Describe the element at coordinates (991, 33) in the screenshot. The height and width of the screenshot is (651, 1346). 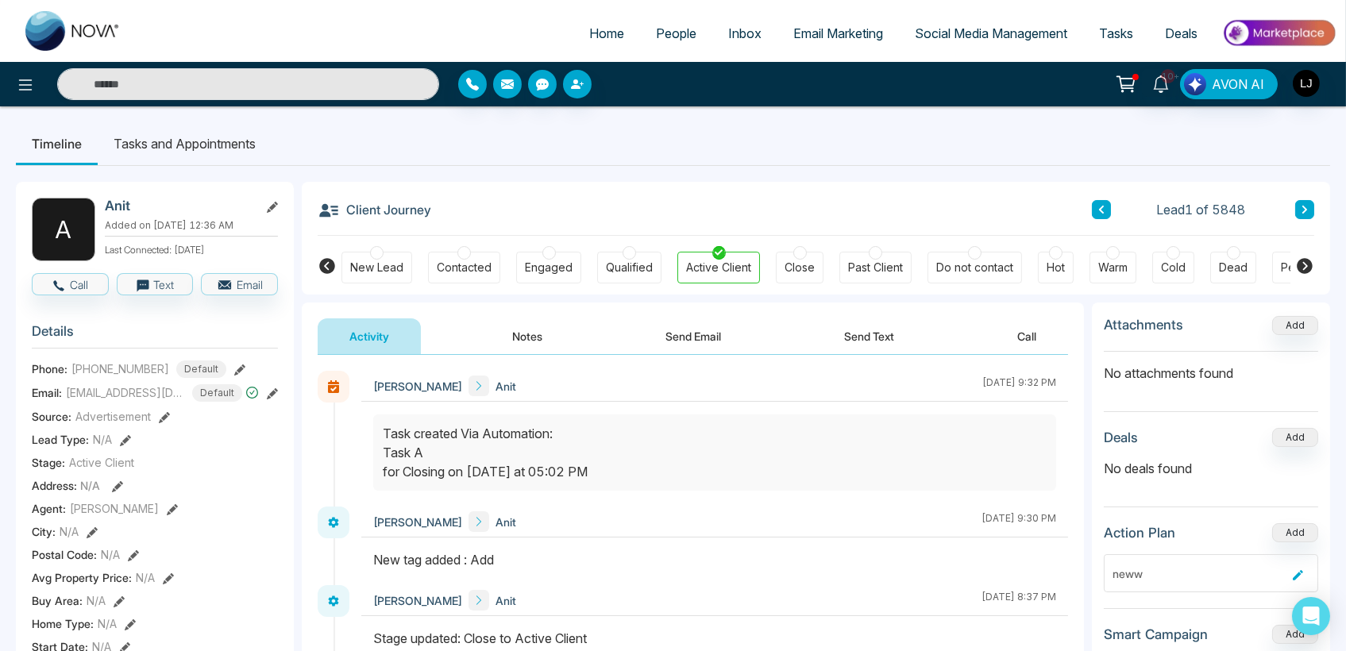
I see `a: Social Media Management` at that location.